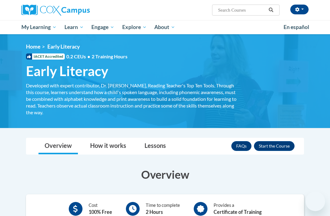  Describe the element at coordinates (56, 10) in the screenshot. I see `img: Cox Campus` at that location.